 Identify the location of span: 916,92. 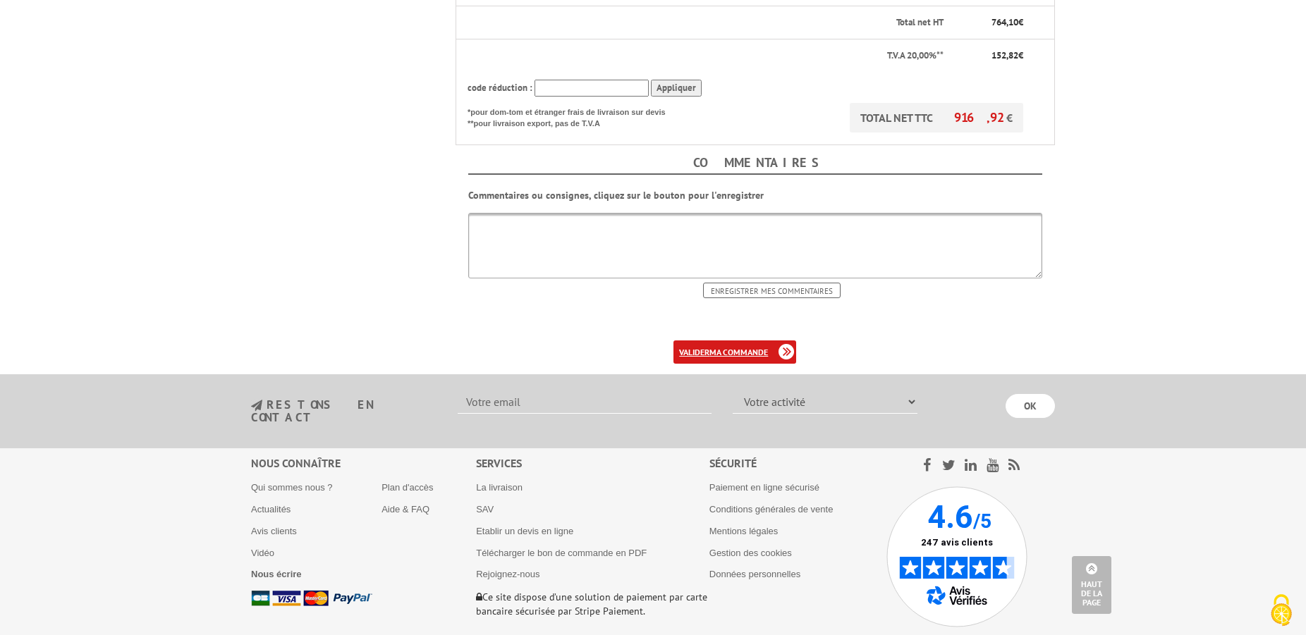
(980, 117).